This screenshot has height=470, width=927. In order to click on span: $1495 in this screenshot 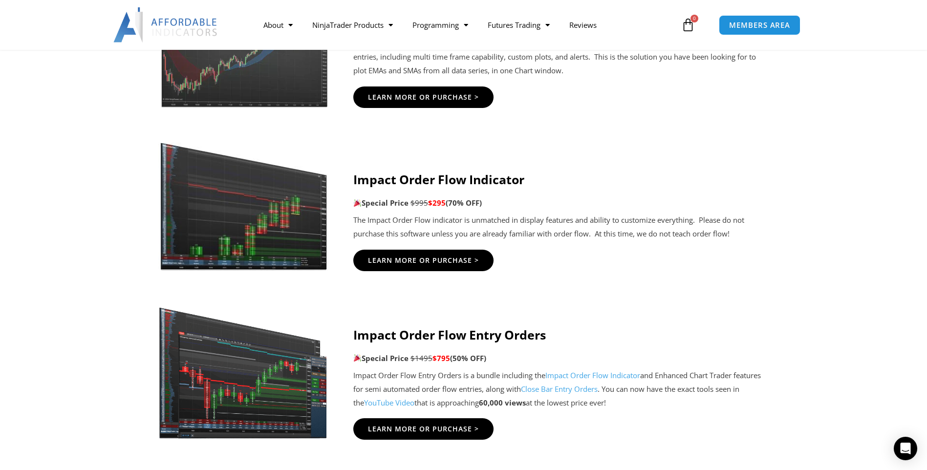, I will do `click(421, 358)`.